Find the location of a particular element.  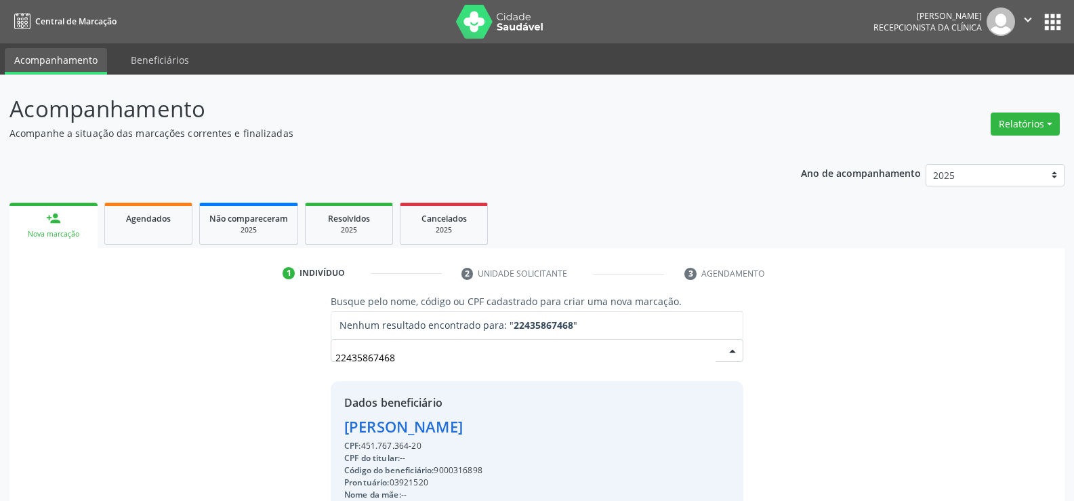

div: Nova marcação is located at coordinates (54, 234).